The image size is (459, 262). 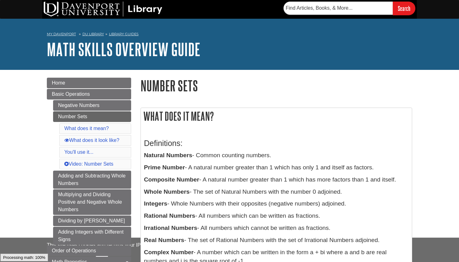 I want to click on form: Searches DU Library's articles, books, and more, so click(x=349, y=8).